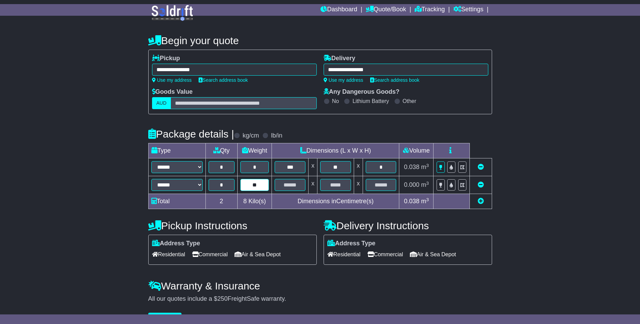  Describe the element at coordinates (177, 202) in the screenshot. I see `td: Total` at that location.